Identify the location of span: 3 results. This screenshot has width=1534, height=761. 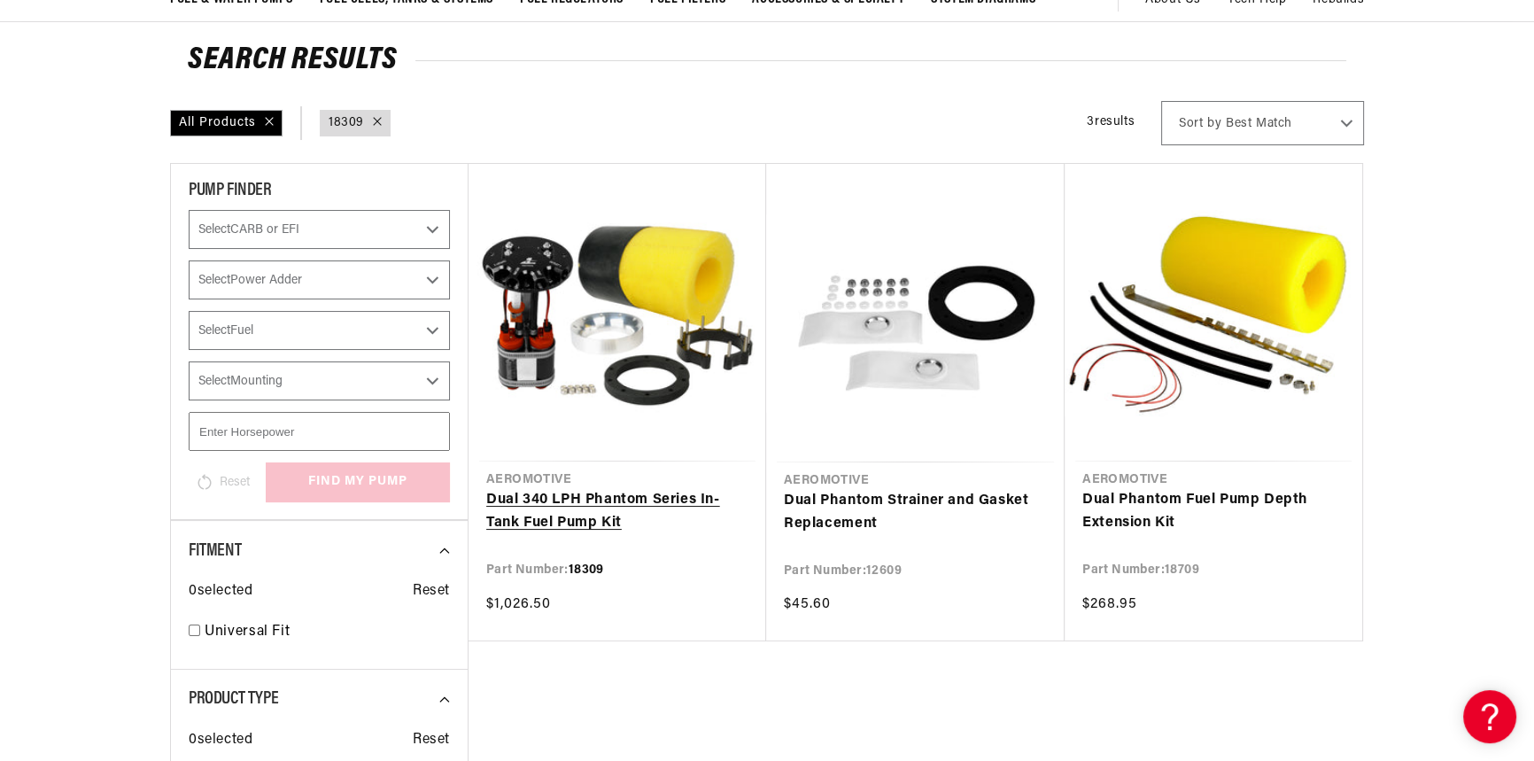
(1111, 121).